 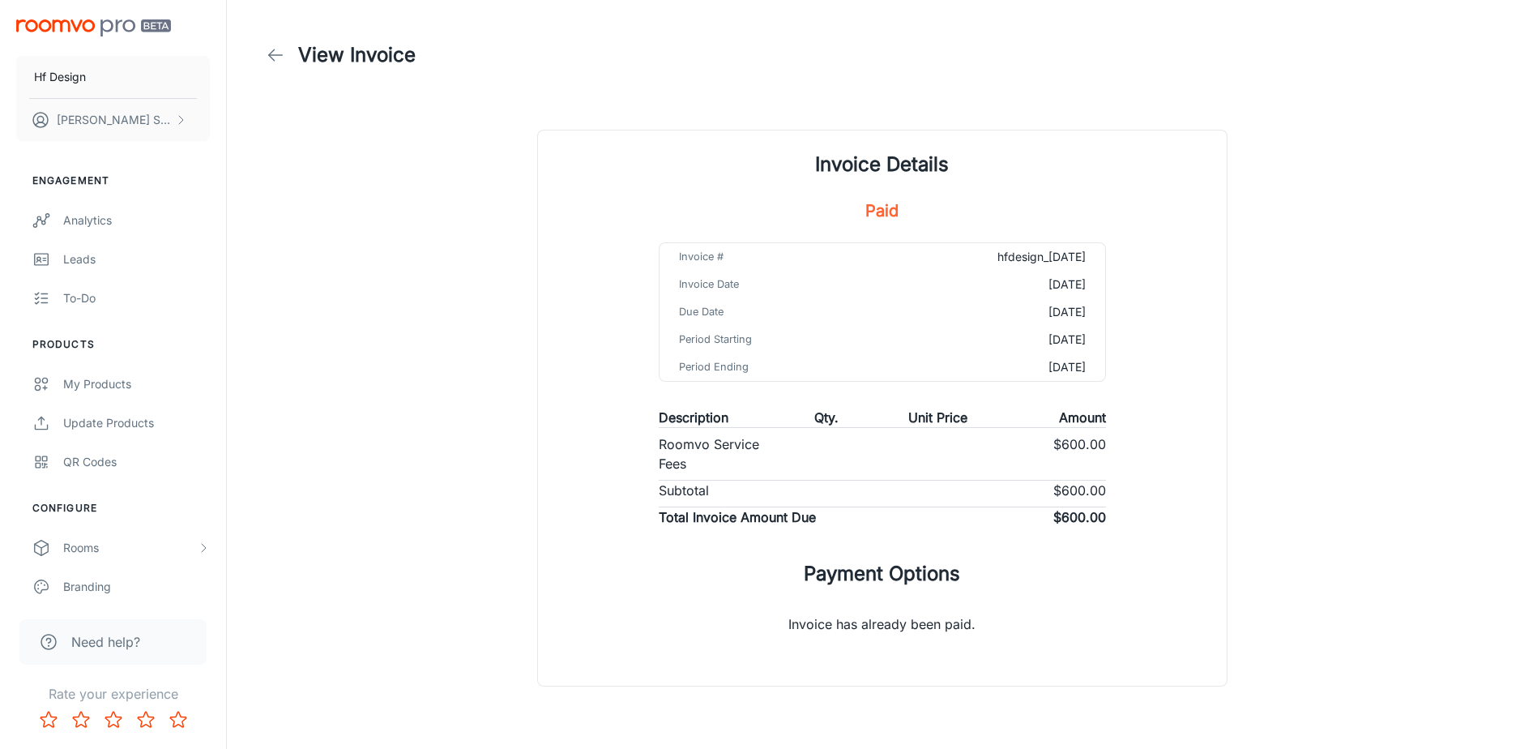 What do you see at coordinates (136, 259) in the screenshot?
I see `div: Leads` at bounding box center [136, 259].